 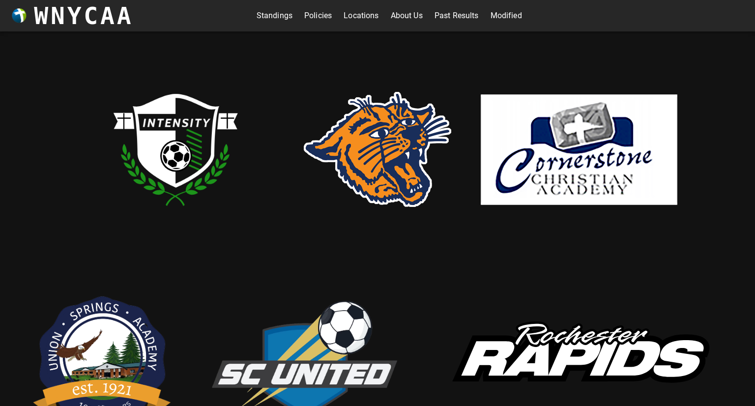 What do you see at coordinates (377, 149) in the screenshot?
I see `img: rsd.png` at bounding box center [377, 149].